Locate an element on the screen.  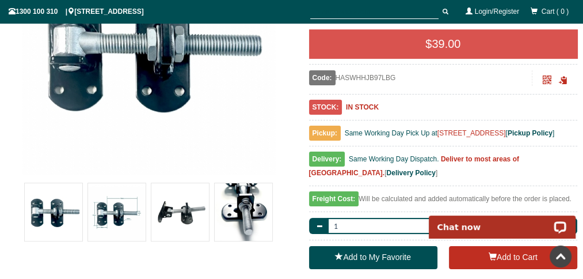
b: Delivery Policy is located at coordinates (410, 173).